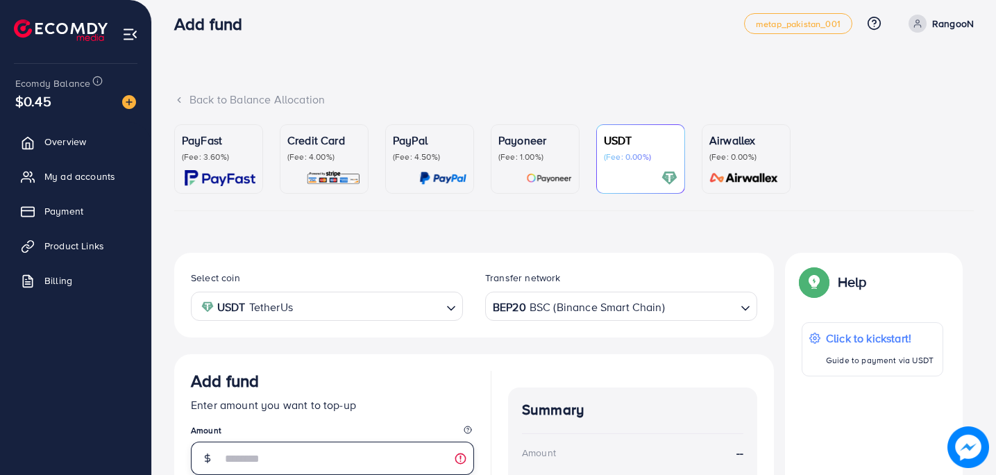  What do you see at coordinates (430, 157) in the screenshot?
I see `p: (Fee: 4.50%)` at bounding box center [430, 157].